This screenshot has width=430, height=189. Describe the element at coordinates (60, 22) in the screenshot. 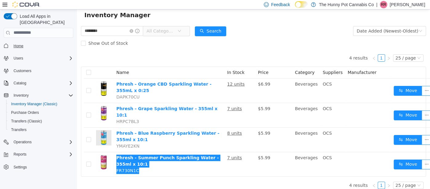

I see `i: icon: info-circle` at that location.